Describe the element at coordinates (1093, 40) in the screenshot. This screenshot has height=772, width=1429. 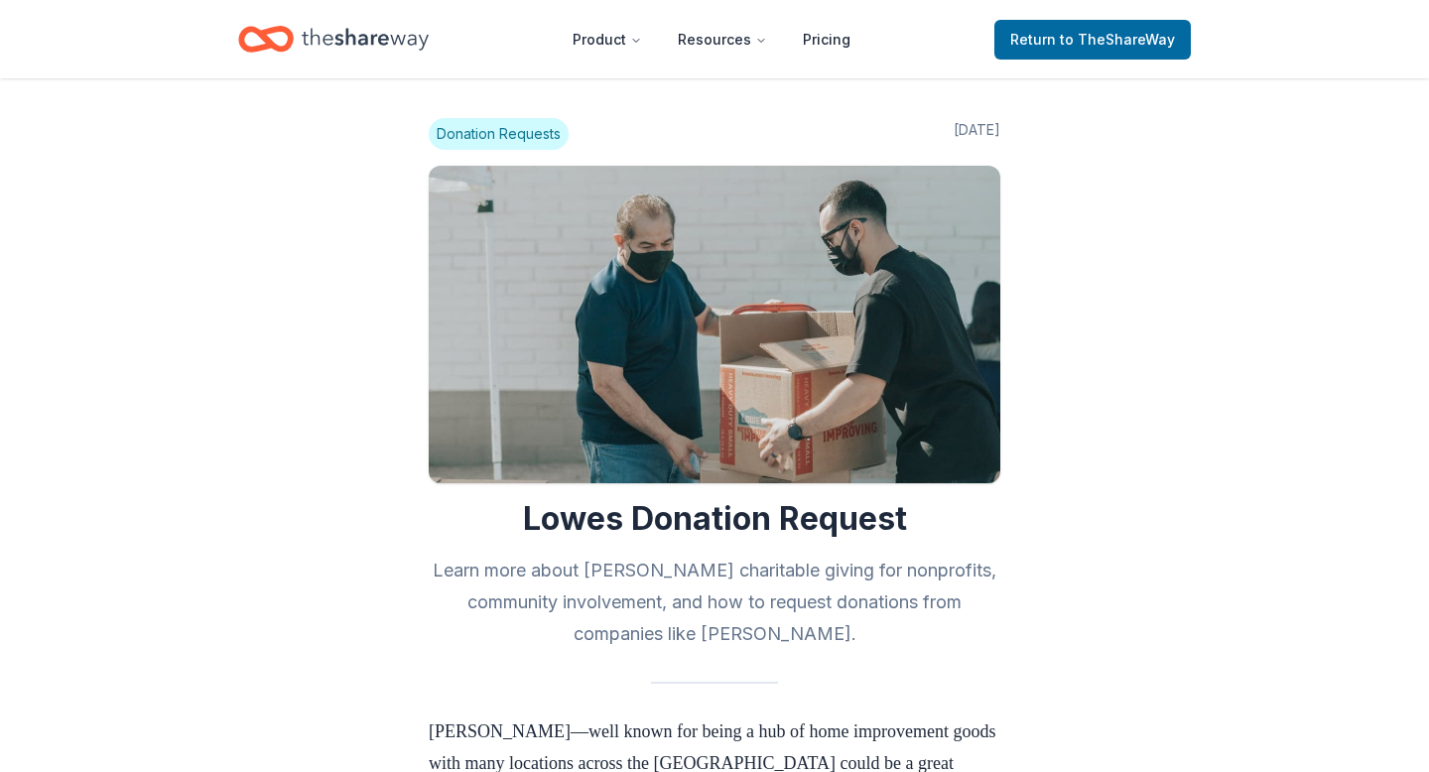
I see `a: Returnto TheShareWay` at that location.